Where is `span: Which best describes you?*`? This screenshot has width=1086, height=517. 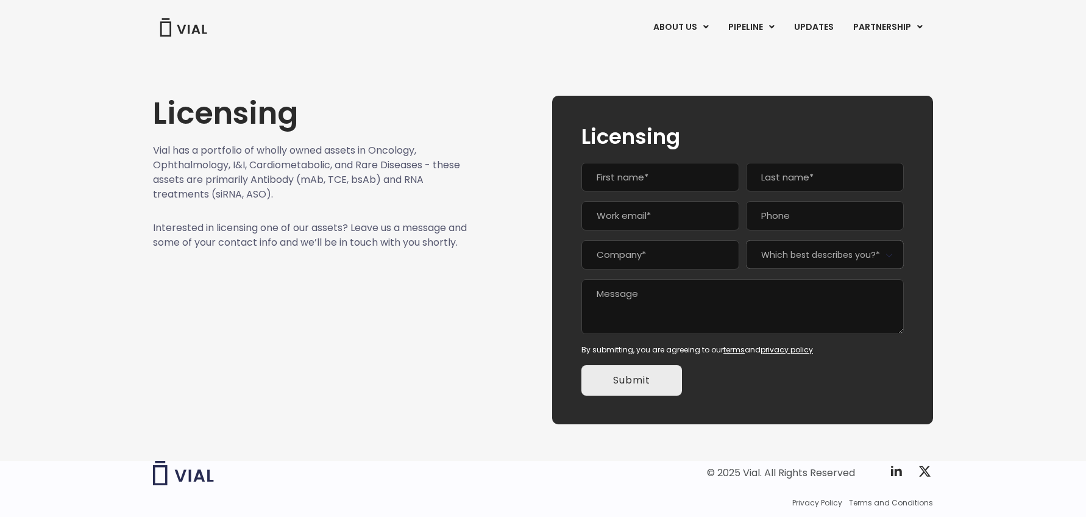
span: Which best describes you?* is located at coordinates (824, 254).